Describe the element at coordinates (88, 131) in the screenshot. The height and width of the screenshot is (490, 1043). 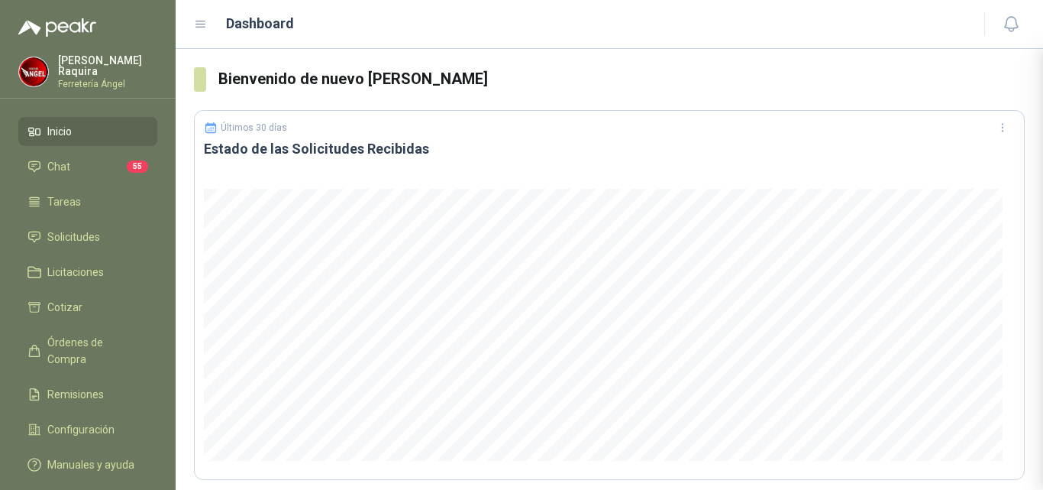
I see `a: Inicio` at that location.